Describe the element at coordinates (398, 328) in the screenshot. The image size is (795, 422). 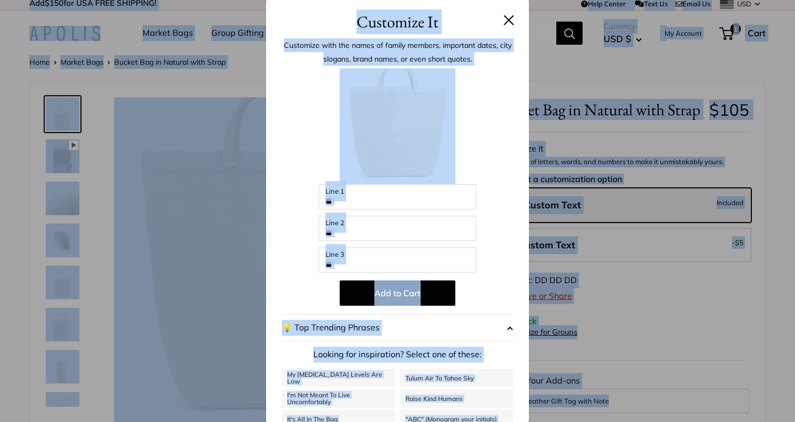
I see `button: 💡 Top Trending Phrases` at that location.